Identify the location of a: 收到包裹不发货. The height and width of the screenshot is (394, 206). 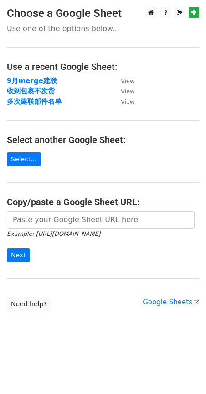
(31, 91).